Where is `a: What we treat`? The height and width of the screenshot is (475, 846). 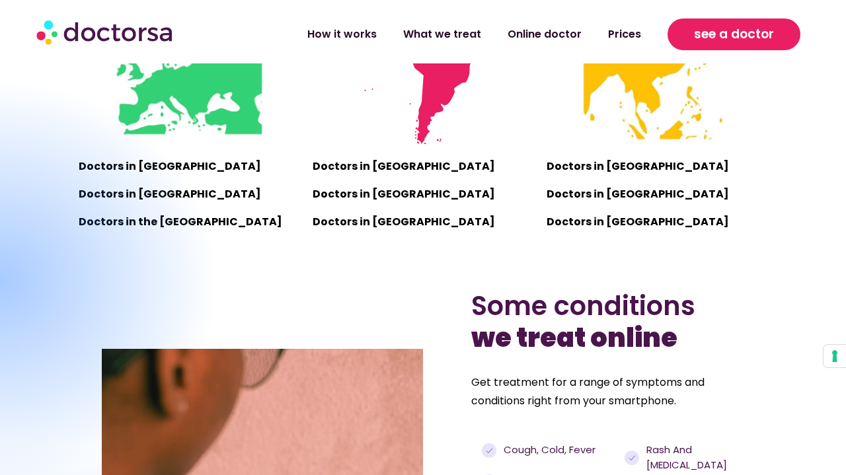
a: What we treat is located at coordinates (442, 34).